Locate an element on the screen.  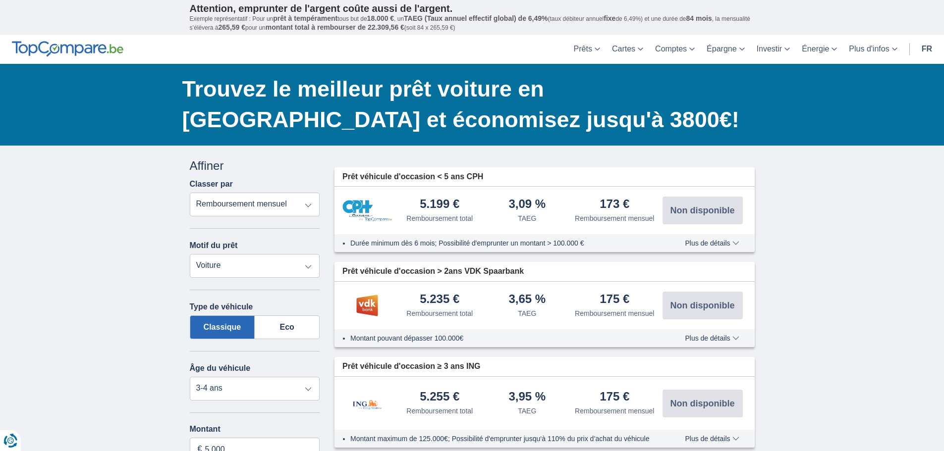
a: Cartes is located at coordinates (627, 49).